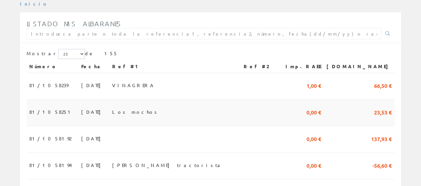  What do you see at coordinates (94, 67) in the screenshot?
I see `th: Fecha` at bounding box center [94, 67].